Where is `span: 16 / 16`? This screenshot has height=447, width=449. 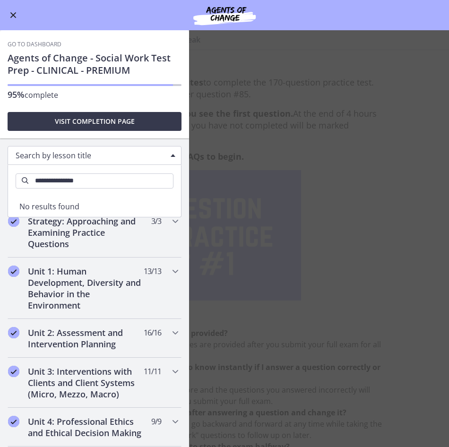 span: 16 / 16 is located at coordinates (152, 333).